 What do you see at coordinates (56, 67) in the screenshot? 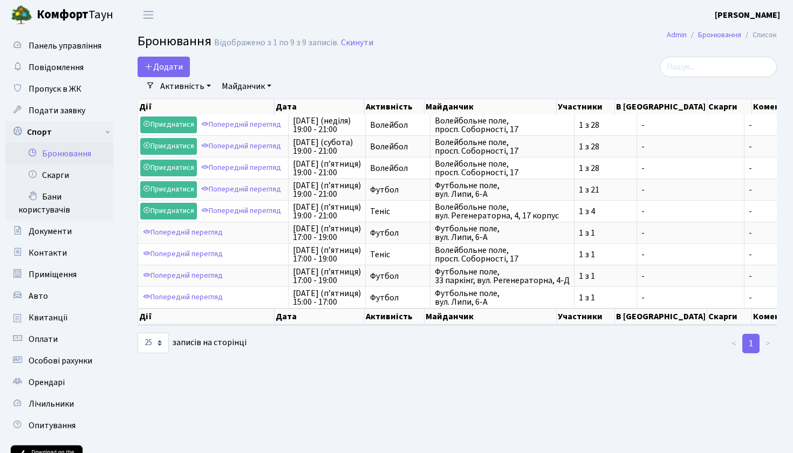
I see `span: Повідомлення` at bounding box center [56, 67].